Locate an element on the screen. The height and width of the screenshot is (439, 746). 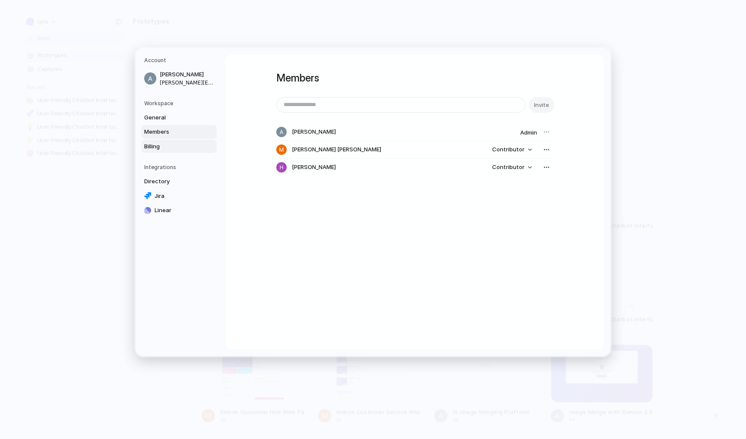
span: Jira is located at coordinates (182, 196).